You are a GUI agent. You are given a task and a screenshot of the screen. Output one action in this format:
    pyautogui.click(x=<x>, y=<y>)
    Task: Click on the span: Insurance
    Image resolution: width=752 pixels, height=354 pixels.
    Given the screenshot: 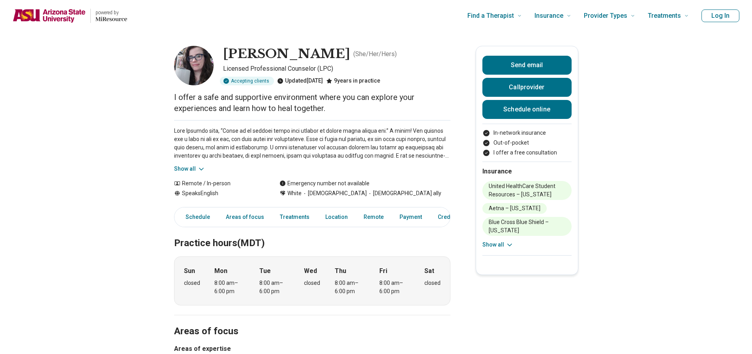 What is the action you would take?
    pyautogui.click(x=549, y=16)
    